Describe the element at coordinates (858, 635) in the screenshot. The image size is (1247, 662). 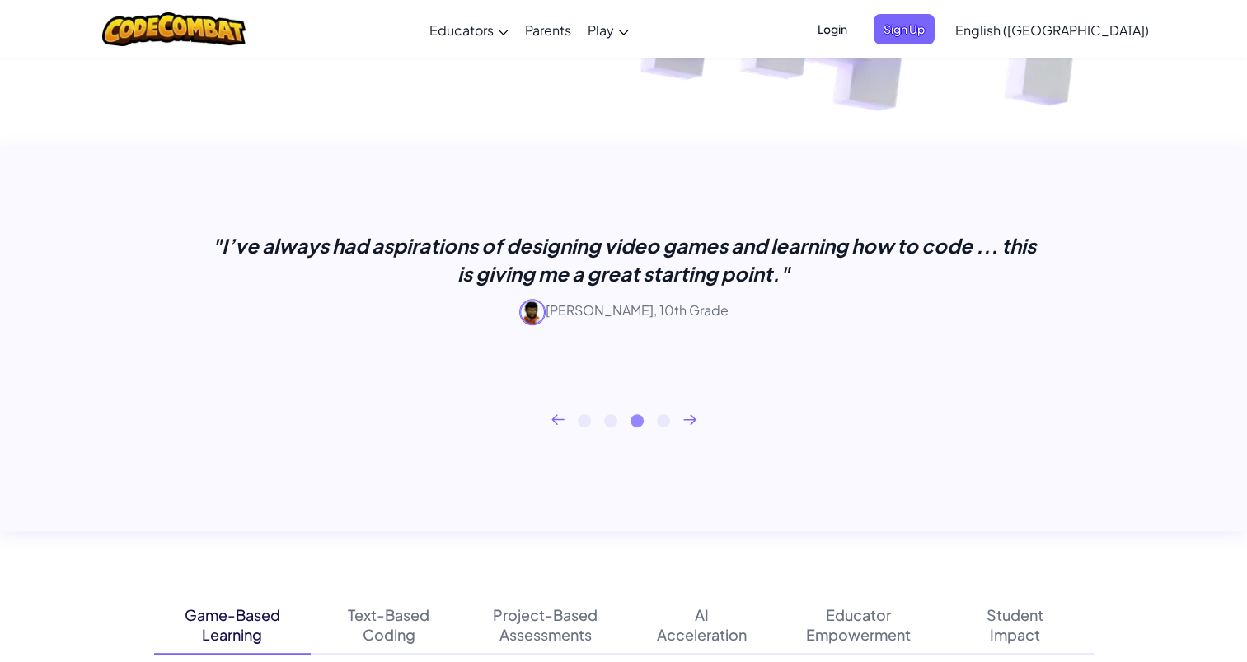
I see `div: Empowerment` at that location.